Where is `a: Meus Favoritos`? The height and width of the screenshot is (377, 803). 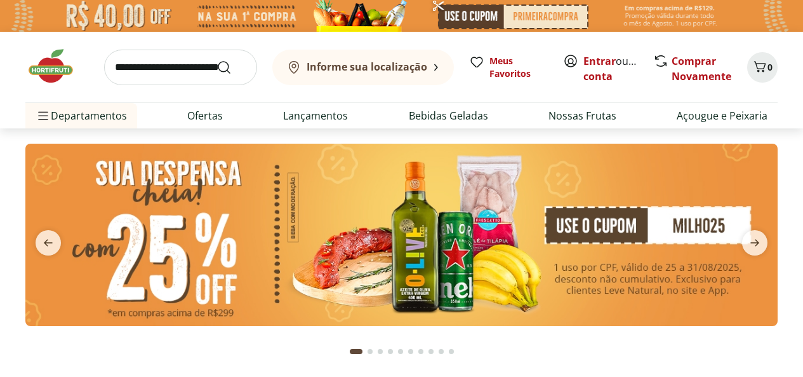
a: Meus Favoritos is located at coordinates (509, 67).